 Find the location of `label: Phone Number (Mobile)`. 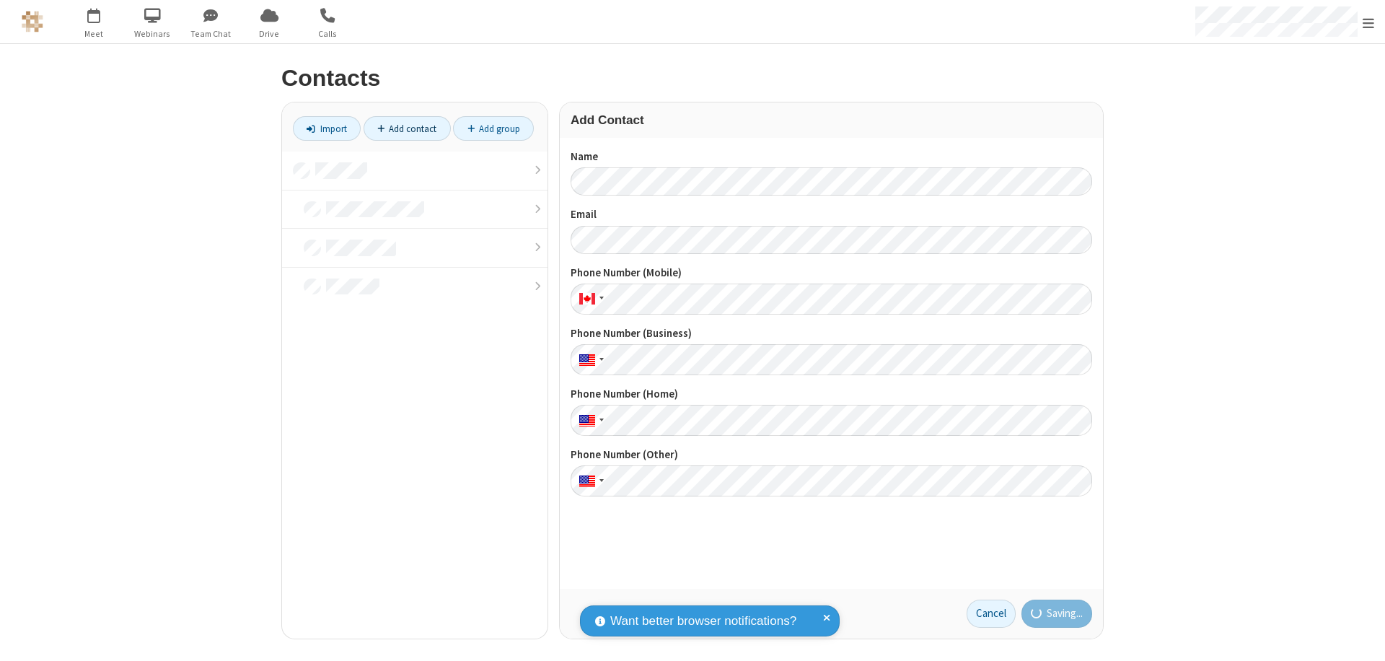

label: Phone Number (Mobile) is located at coordinates (831, 273).